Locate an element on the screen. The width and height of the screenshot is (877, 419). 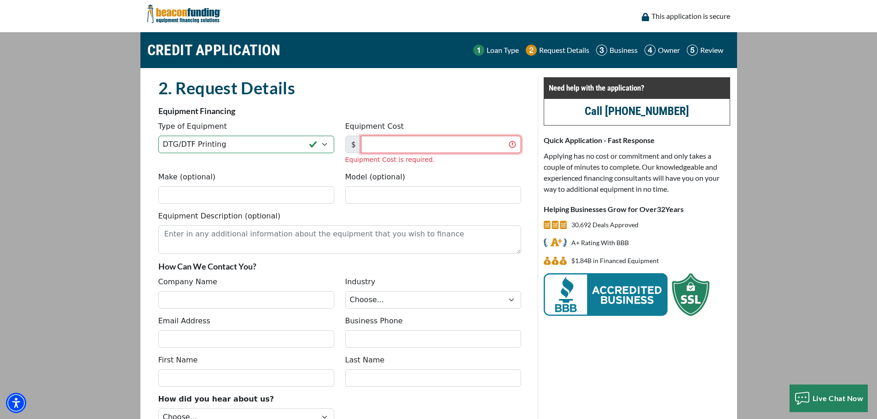
p: Equipment Financing is located at coordinates (340, 111).